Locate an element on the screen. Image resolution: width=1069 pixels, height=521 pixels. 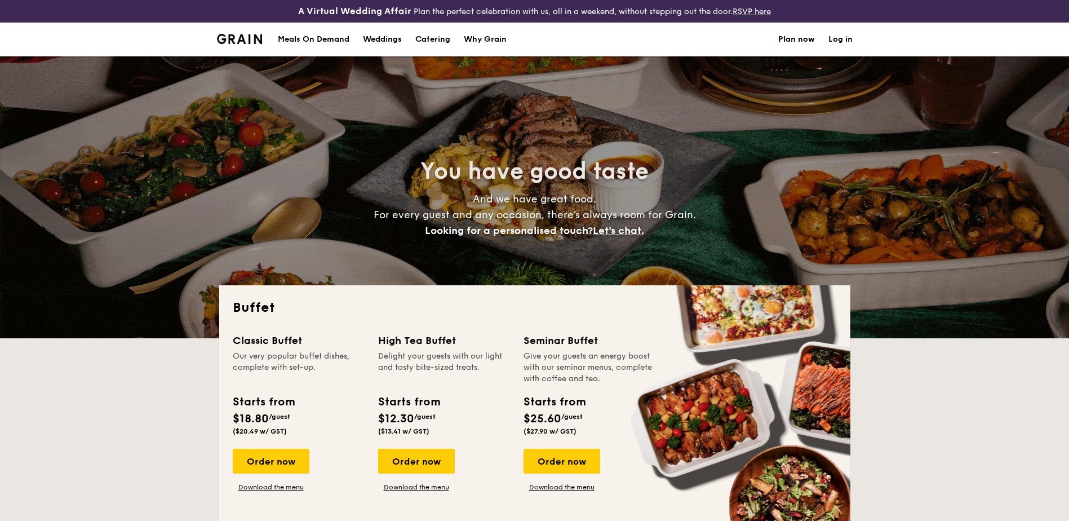
a: Log in is located at coordinates (840, 39).